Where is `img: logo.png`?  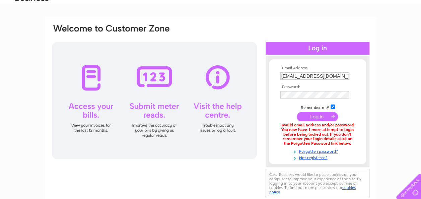
img: logo.png is located at coordinates (32, 27).